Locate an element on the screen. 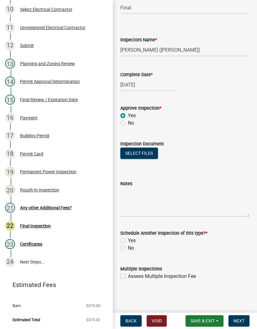 This screenshot has height=329, width=257. div: Permit Card is located at coordinates (32, 154).